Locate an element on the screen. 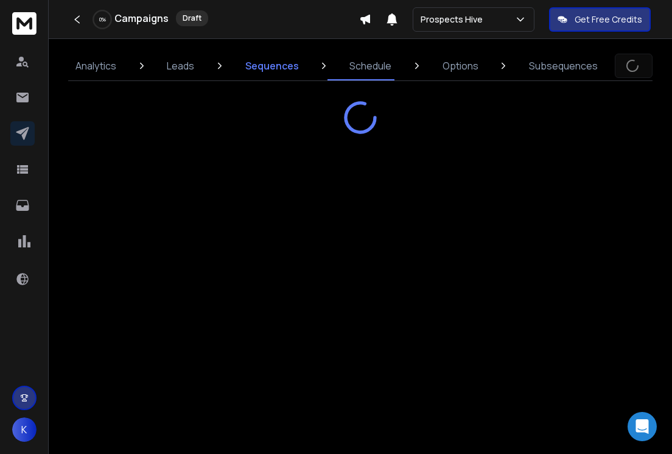  p: Subsequences is located at coordinates (563, 66).